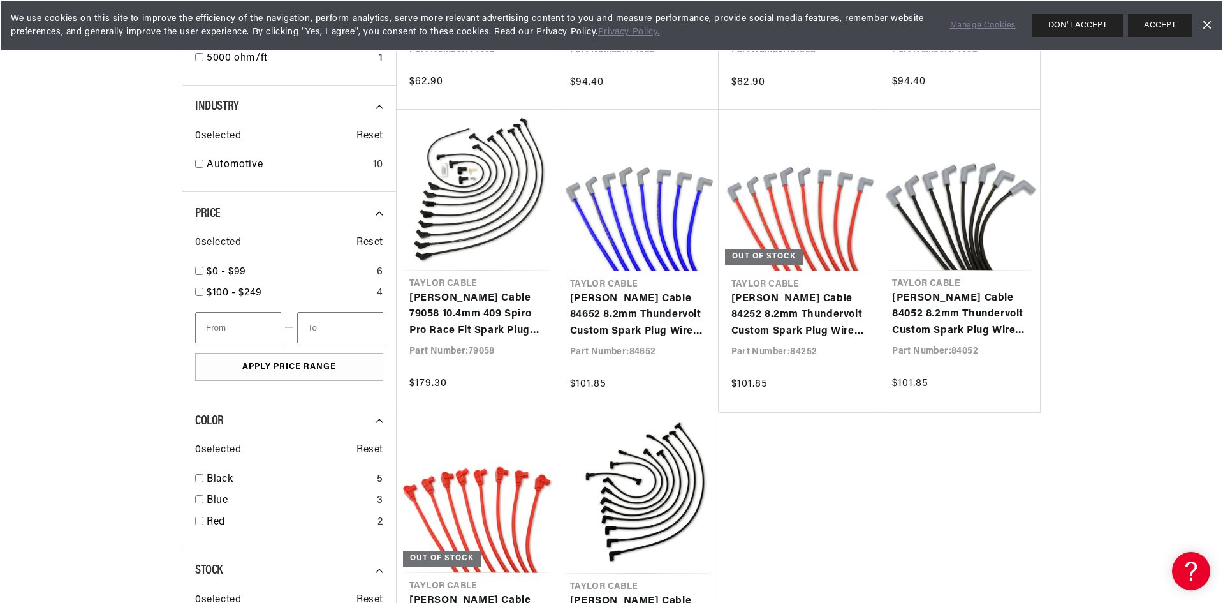  Describe the element at coordinates (381, 59) in the screenshot. I see `div: 1` at that location.